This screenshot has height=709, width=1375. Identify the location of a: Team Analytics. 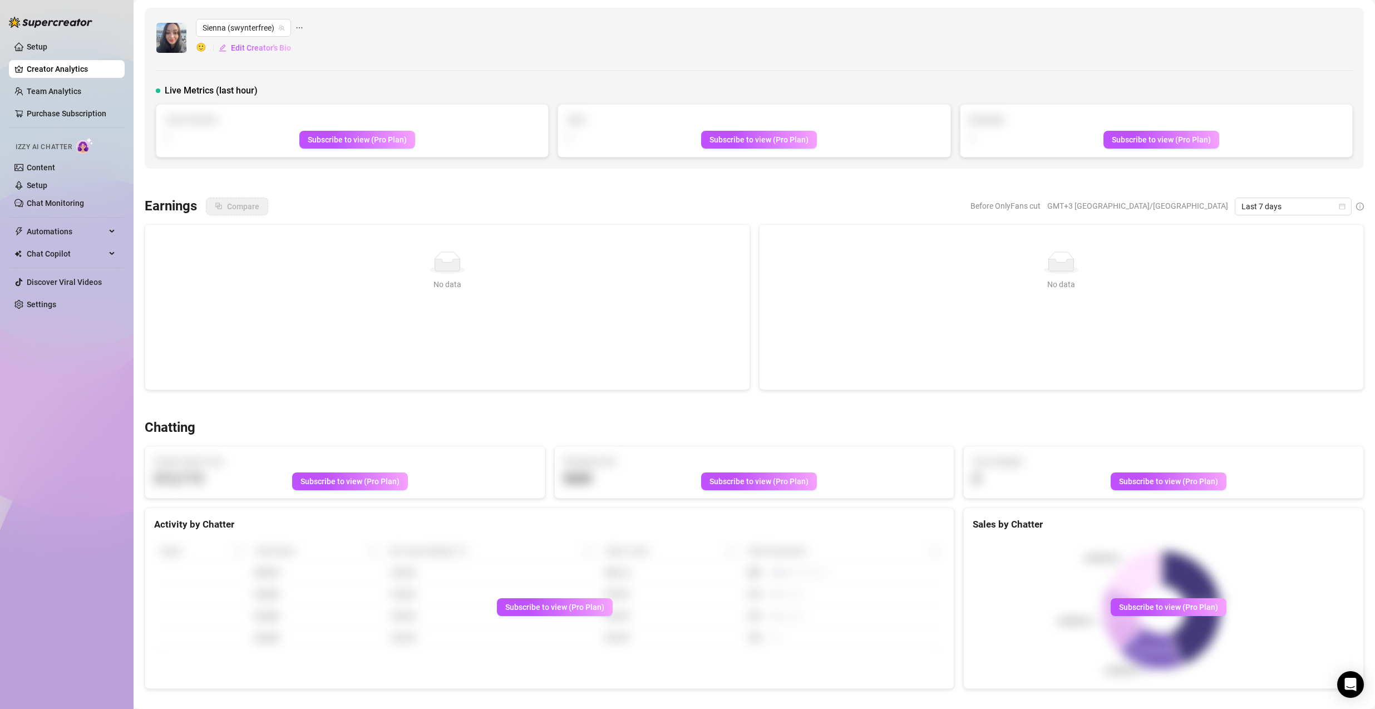
(54, 91).